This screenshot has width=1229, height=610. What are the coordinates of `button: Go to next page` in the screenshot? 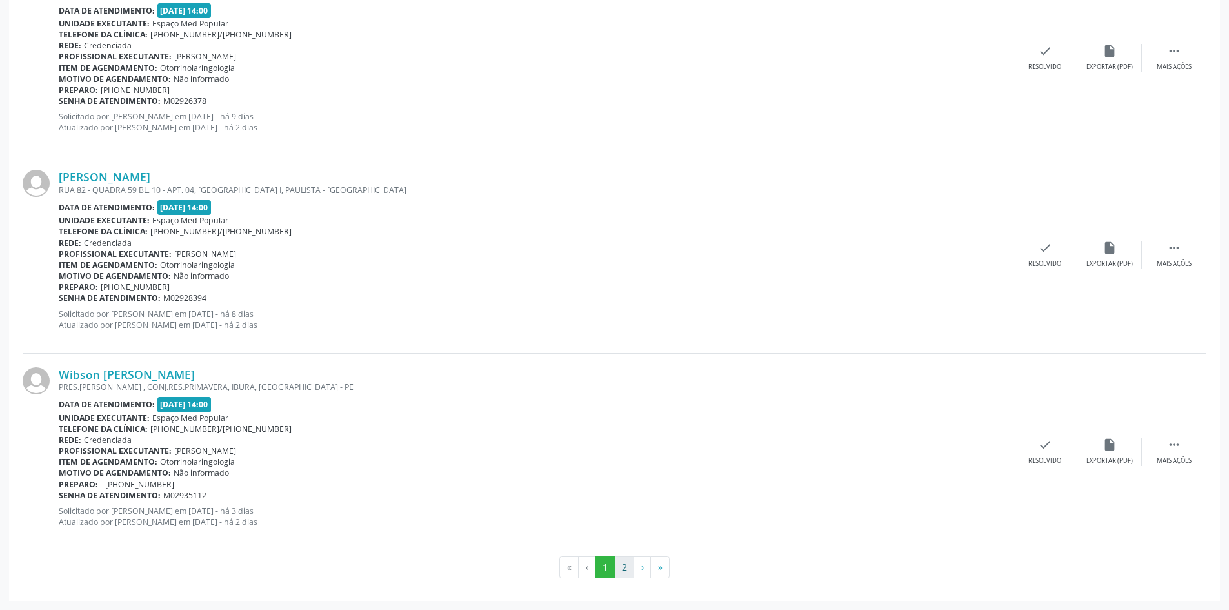 It's located at (642, 567).